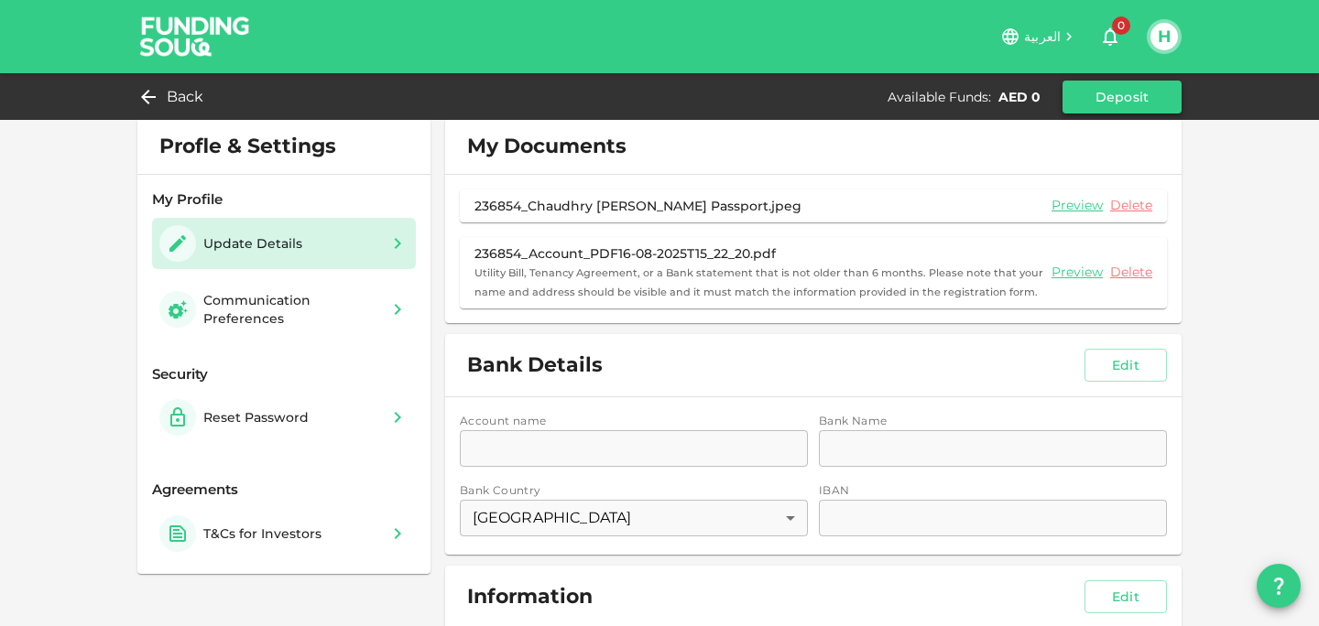 The width and height of the screenshot is (1319, 626). I want to click on span: 0, so click(1121, 26).